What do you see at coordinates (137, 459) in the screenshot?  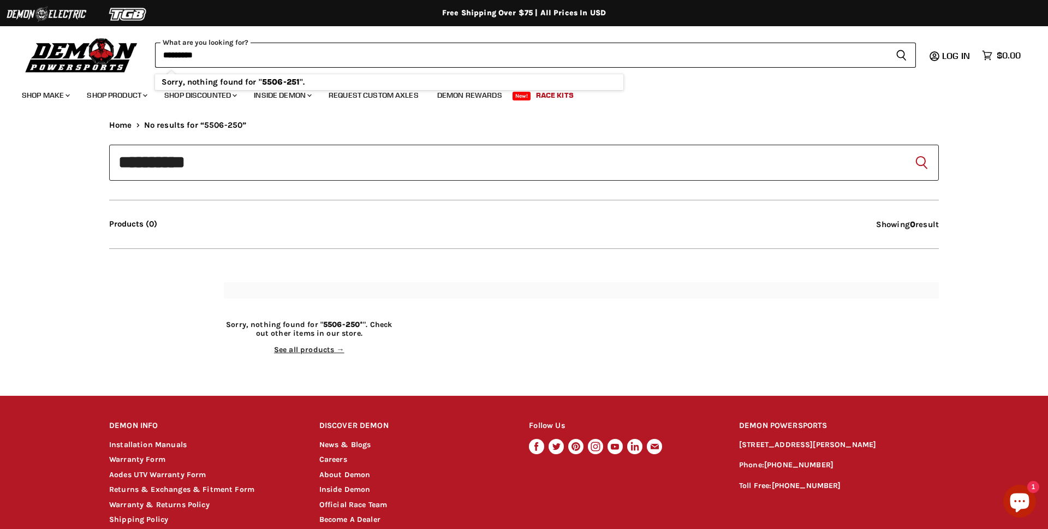 I see `a: Warranty Form` at bounding box center [137, 459].